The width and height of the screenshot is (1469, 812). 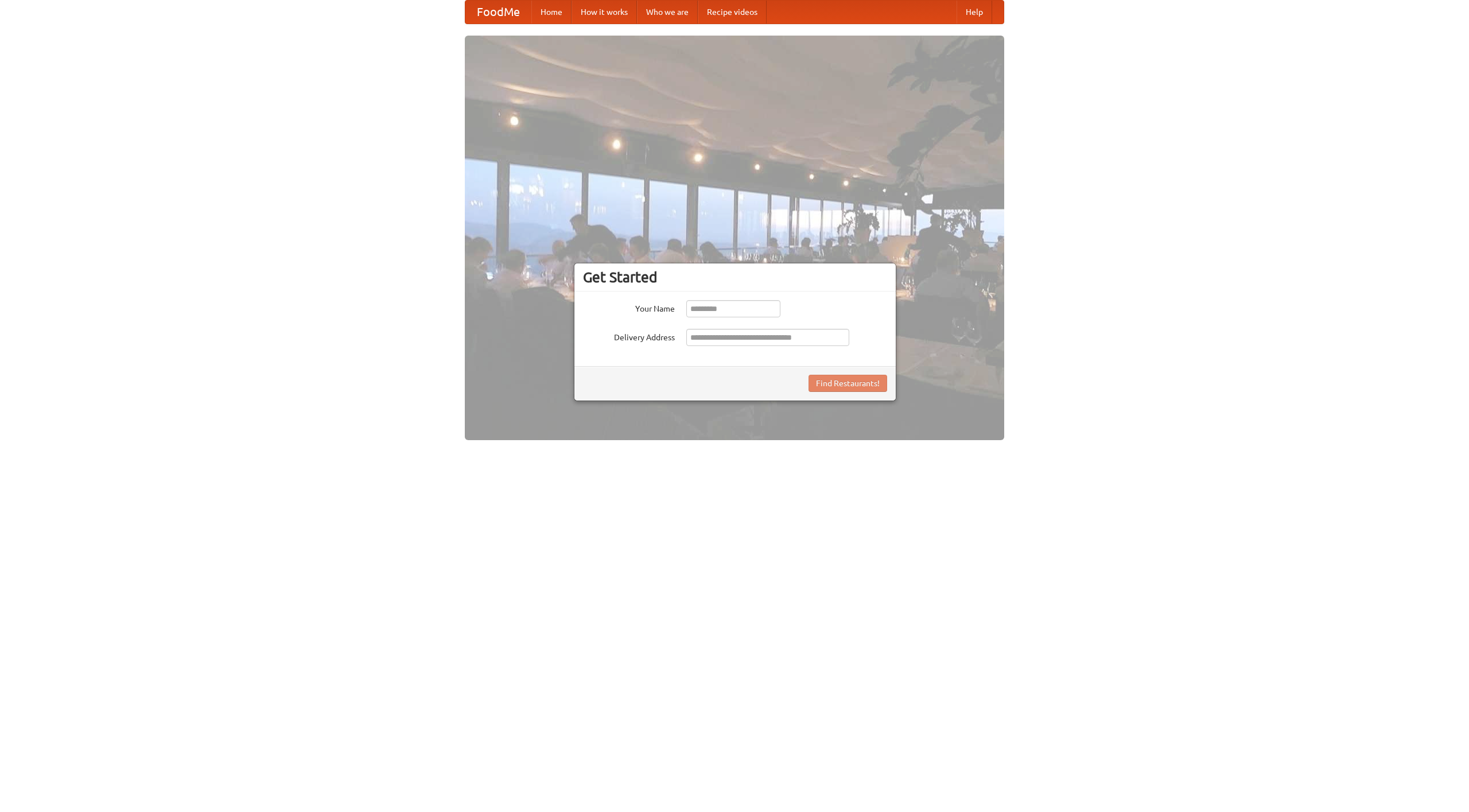 I want to click on button: Find Restaurants!, so click(x=848, y=383).